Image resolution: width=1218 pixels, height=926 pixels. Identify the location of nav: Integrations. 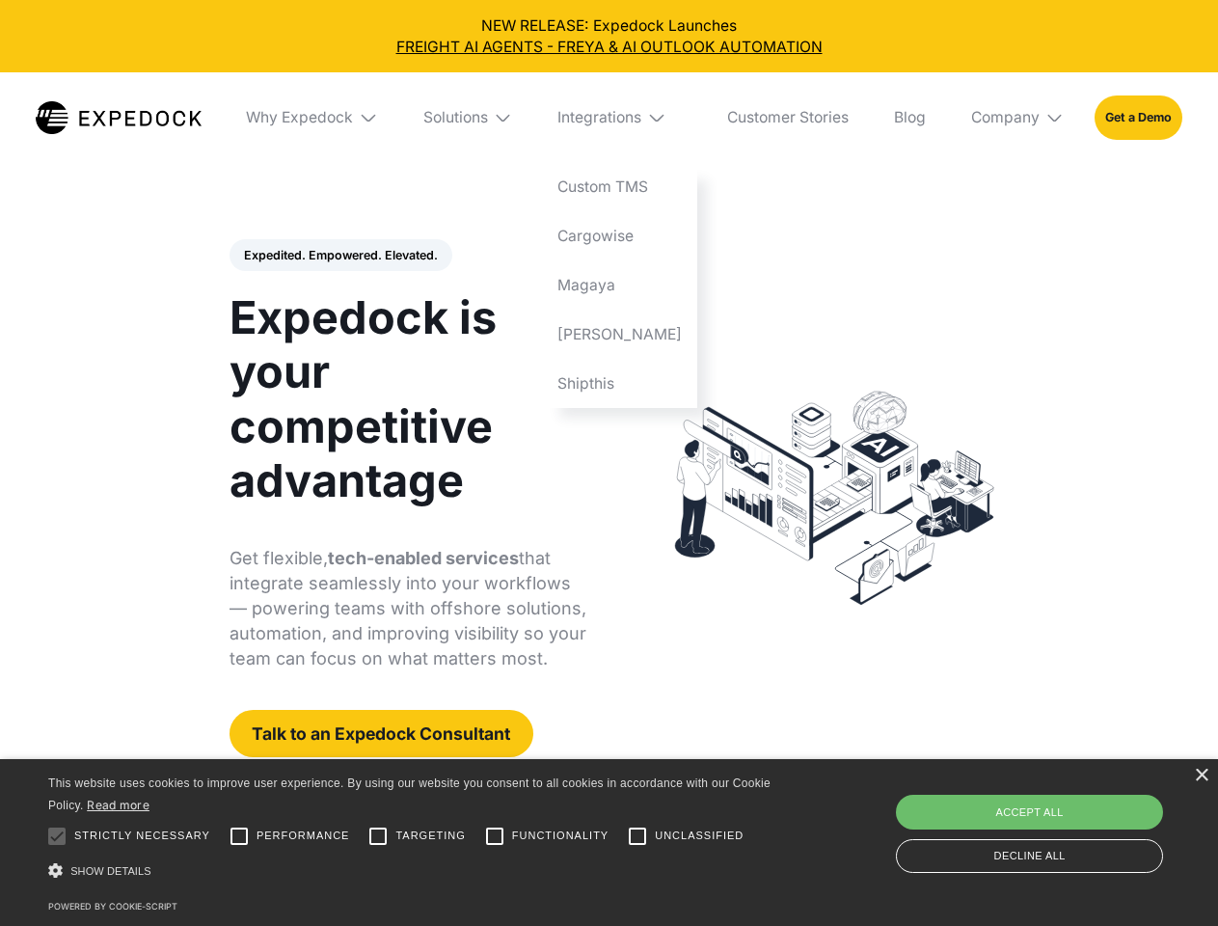
(620, 285).